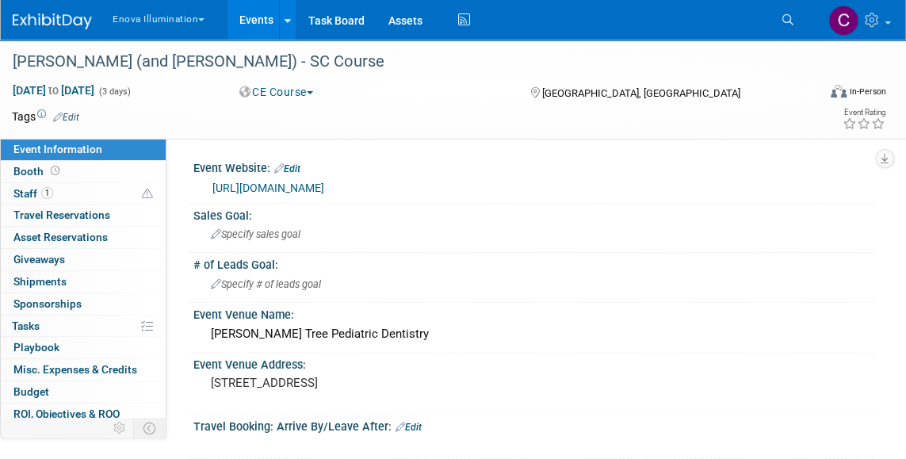  I want to click on span: Giveaways, so click(39, 259).